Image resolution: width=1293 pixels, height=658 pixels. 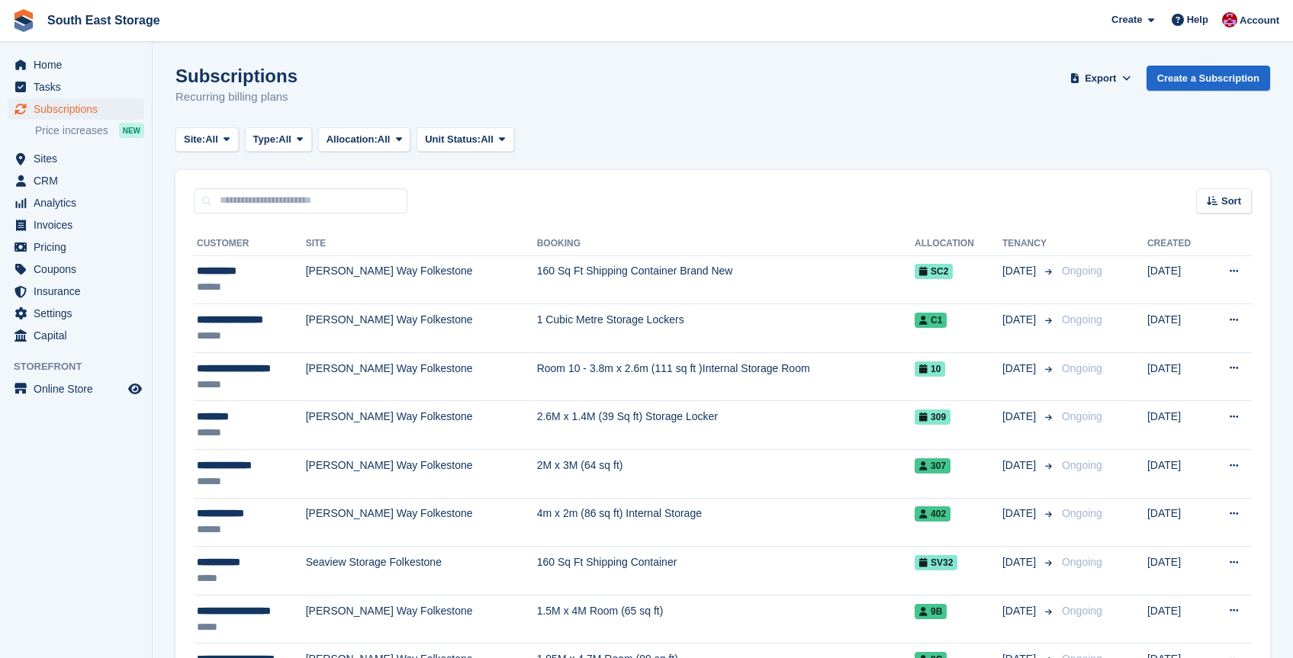 I want to click on td: 160 Sq Ft Shipping Container, so click(x=725, y=571).